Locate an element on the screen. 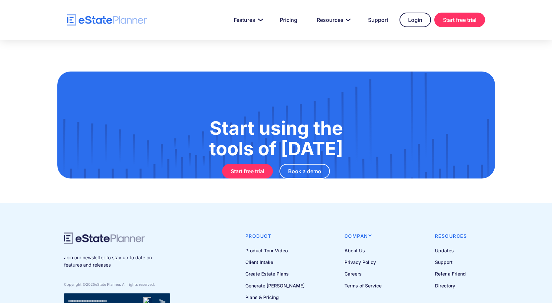  a: Features is located at coordinates (247, 20).